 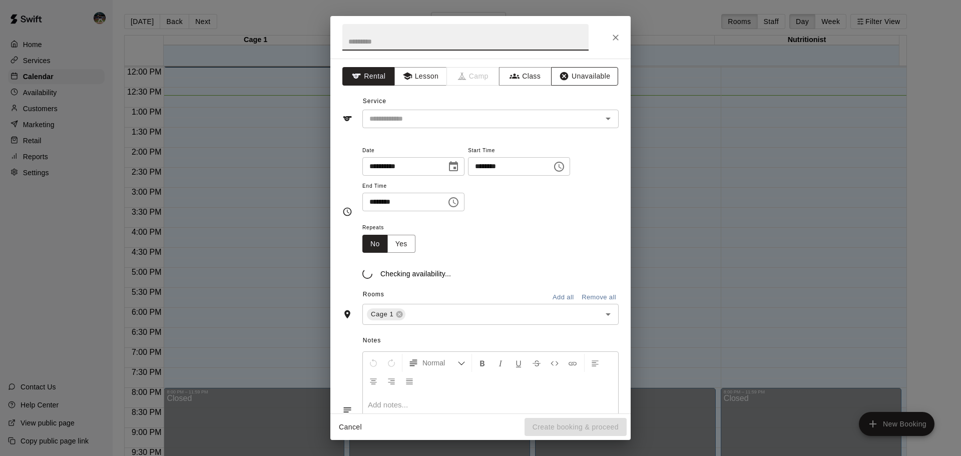 I want to click on div: Cage 1, so click(x=386, y=314).